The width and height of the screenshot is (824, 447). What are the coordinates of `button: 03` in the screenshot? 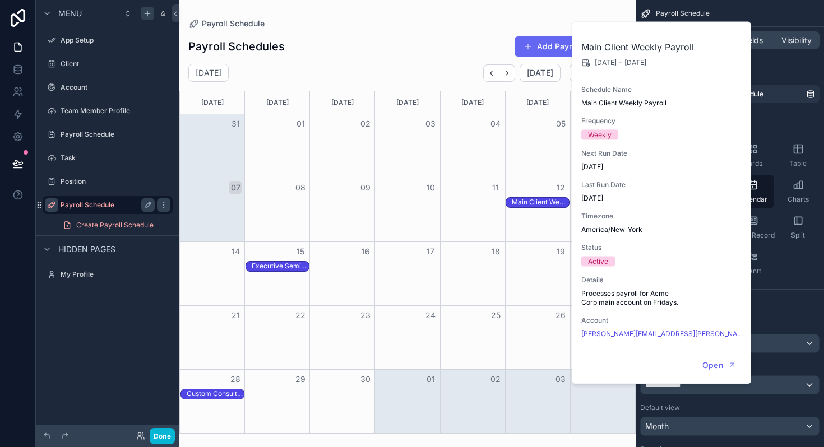 It's located at (431, 124).